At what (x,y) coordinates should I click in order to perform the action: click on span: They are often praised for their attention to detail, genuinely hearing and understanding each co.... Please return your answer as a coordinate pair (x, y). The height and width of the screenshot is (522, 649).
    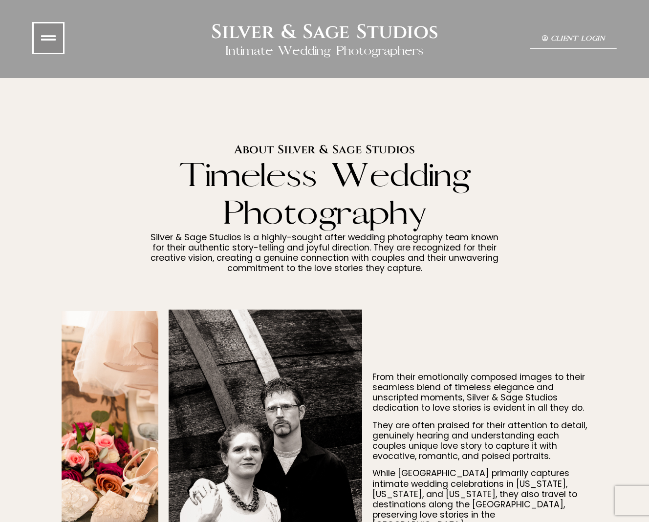
    Looking at the image, I should click on (479, 441).